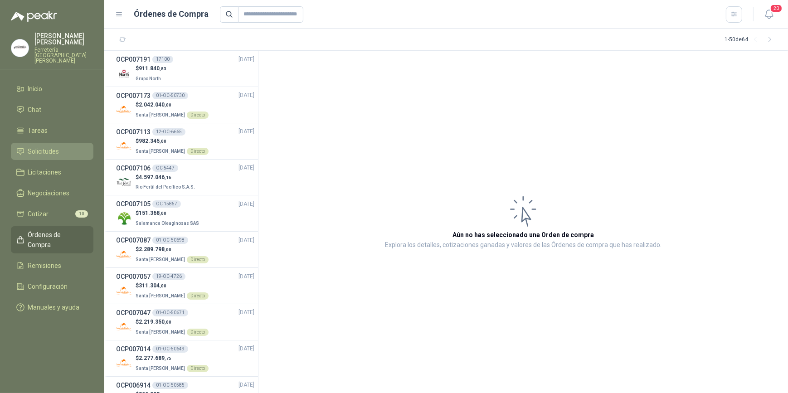  What do you see at coordinates (52, 172) in the screenshot?
I see `a: Licitaciones` at bounding box center [52, 172].